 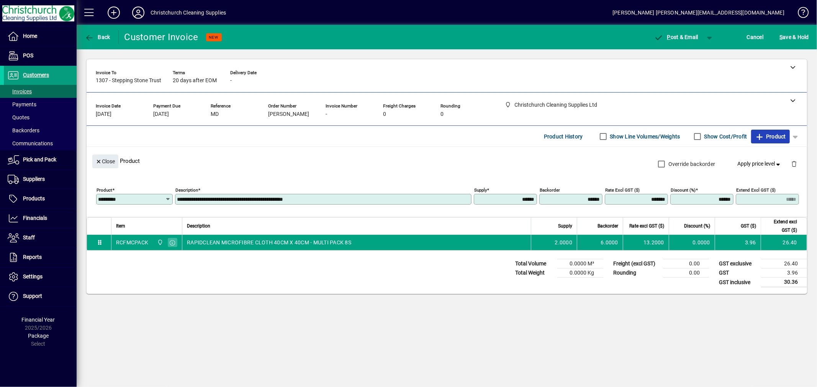 I want to click on div: 13.2000, so click(x=646, y=243).